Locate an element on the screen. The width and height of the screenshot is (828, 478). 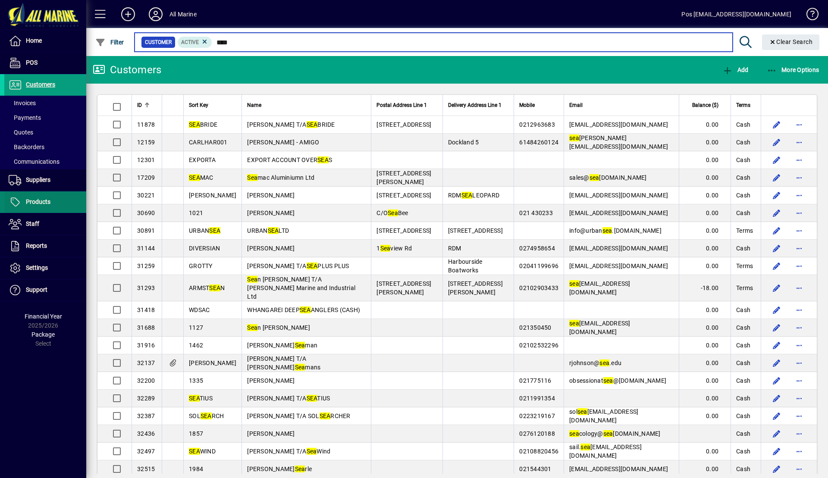
span: 32387 is located at coordinates (146, 416).